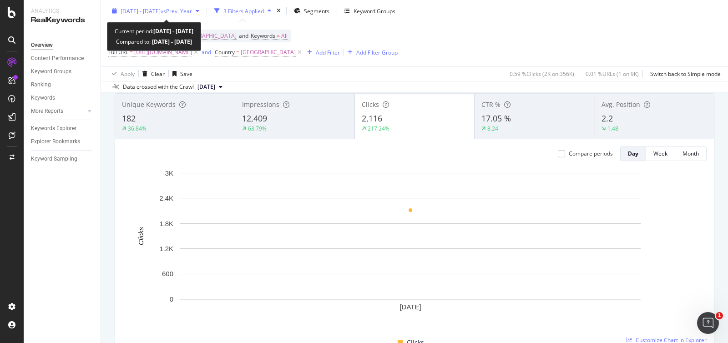  I want to click on text: 600, so click(168, 274).